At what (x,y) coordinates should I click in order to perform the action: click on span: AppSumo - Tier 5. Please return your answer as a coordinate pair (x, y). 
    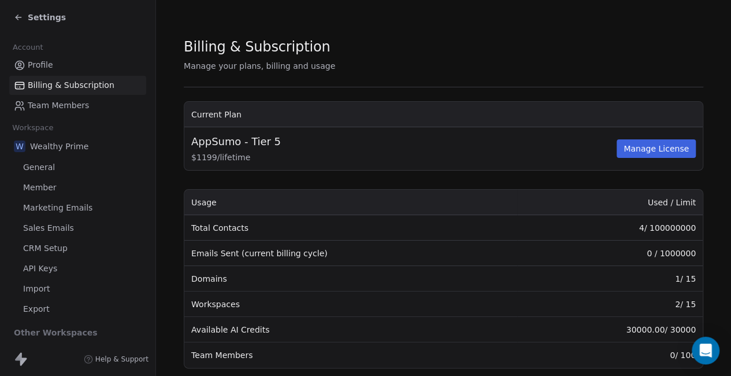
    Looking at the image, I should click on (236, 142).